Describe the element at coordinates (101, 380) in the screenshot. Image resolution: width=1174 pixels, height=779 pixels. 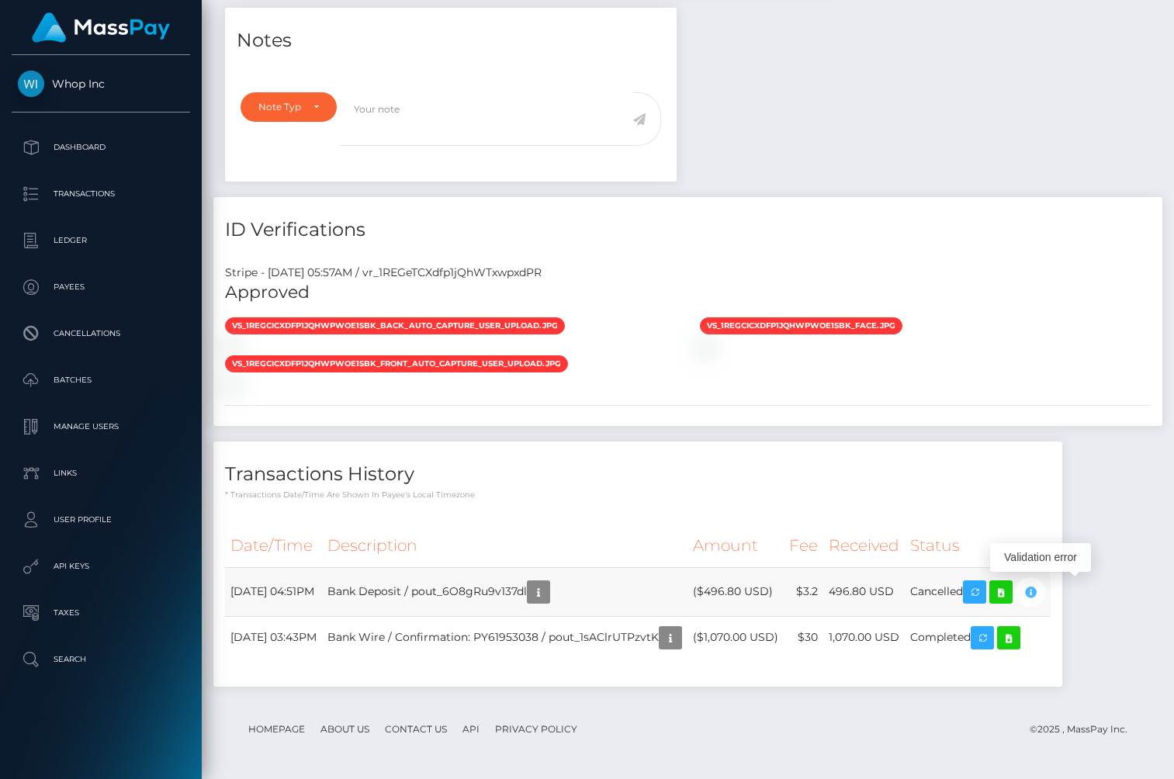
I see `p: Batches` at that location.